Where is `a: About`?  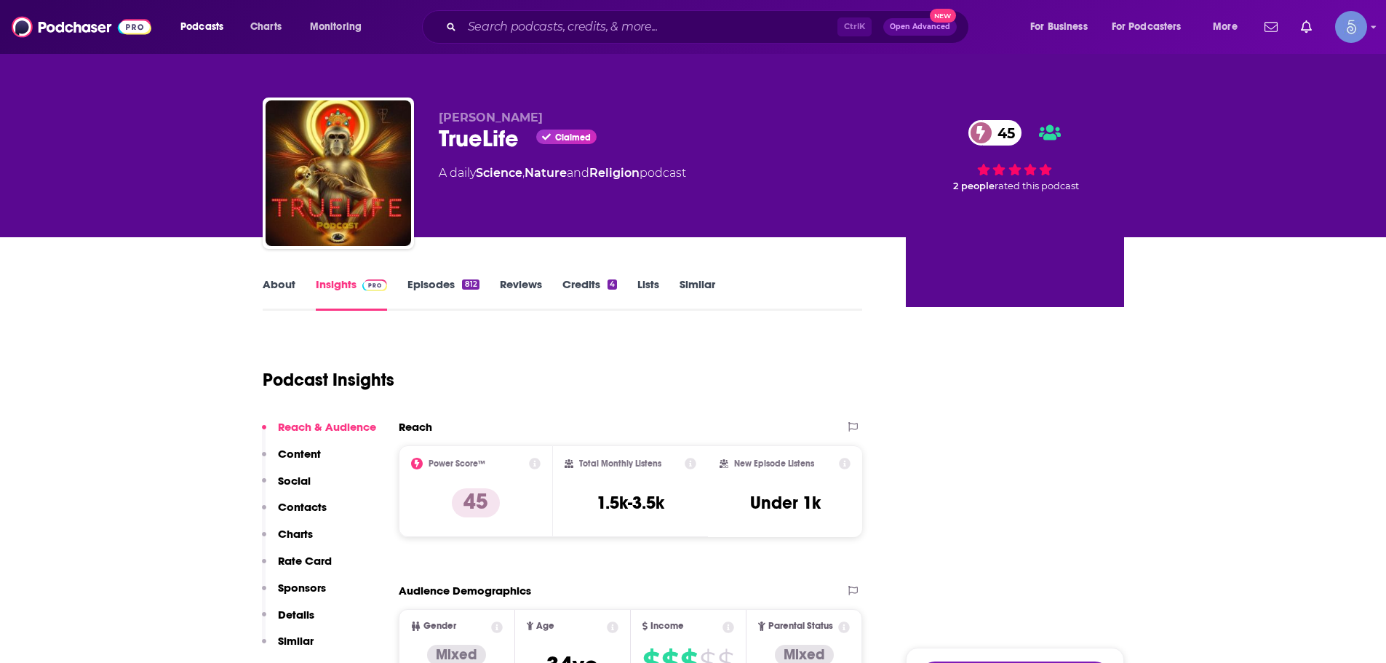 a: About is located at coordinates (279, 294).